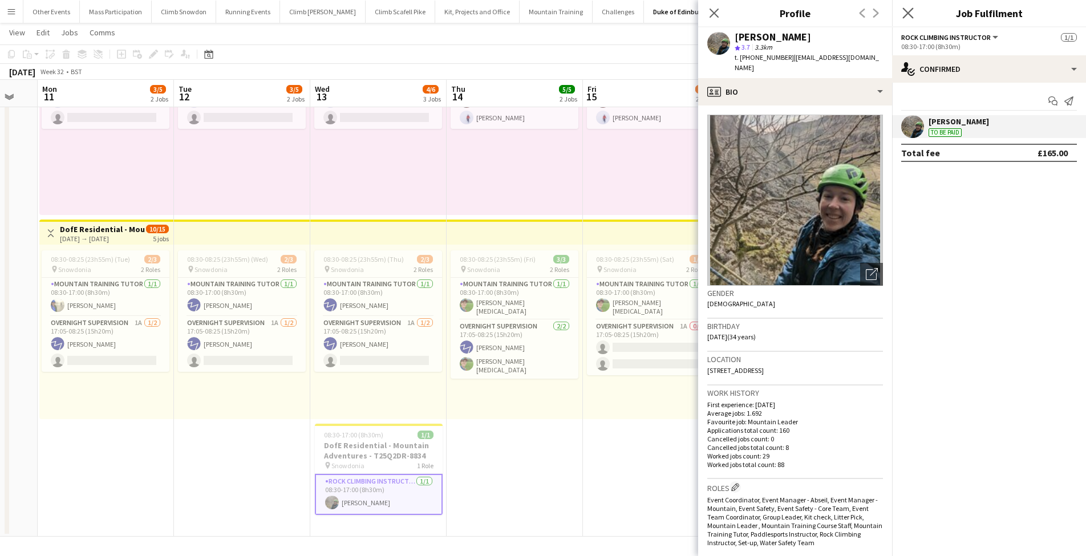 The width and height of the screenshot is (1086, 556). What do you see at coordinates (795, 92) in the screenshot?
I see `div: Bio` at bounding box center [795, 92].